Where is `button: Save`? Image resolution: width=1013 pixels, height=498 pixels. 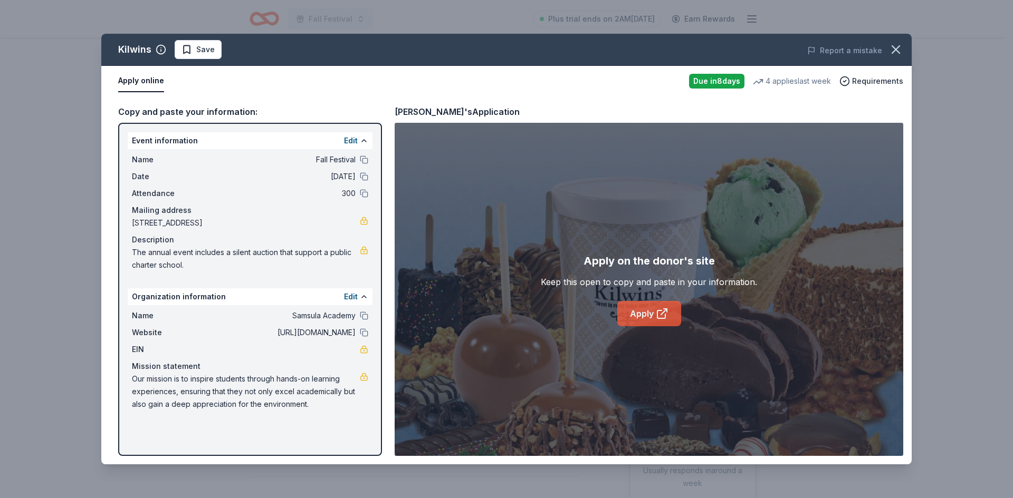 button: Save is located at coordinates (198, 50).